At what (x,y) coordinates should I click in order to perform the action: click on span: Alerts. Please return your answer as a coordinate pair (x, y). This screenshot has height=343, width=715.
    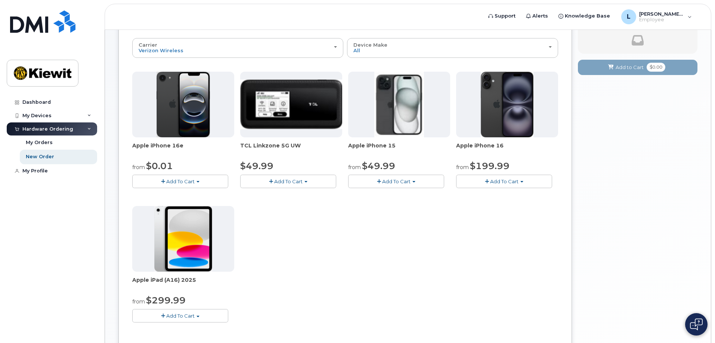
    Looking at the image, I should click on (540, 16).